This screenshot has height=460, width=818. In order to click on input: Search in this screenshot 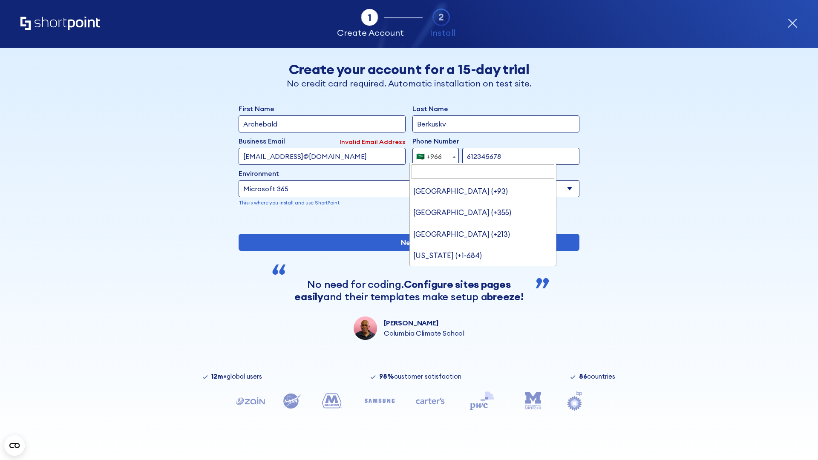, I will do `click(483, 172)`.